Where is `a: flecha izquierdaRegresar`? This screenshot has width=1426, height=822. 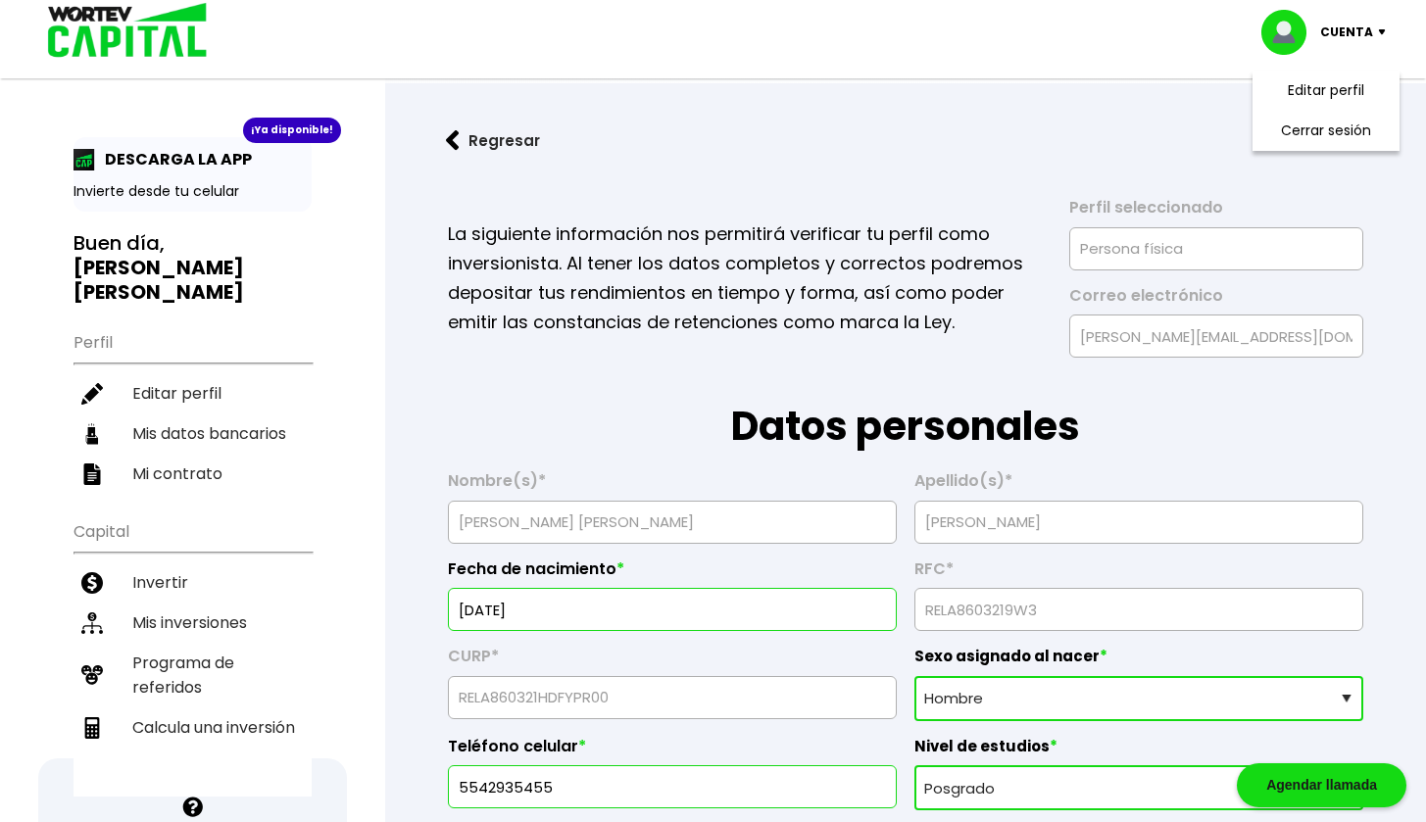 a: flecha izquierdaRegresar is located at coordinates (906, 140).